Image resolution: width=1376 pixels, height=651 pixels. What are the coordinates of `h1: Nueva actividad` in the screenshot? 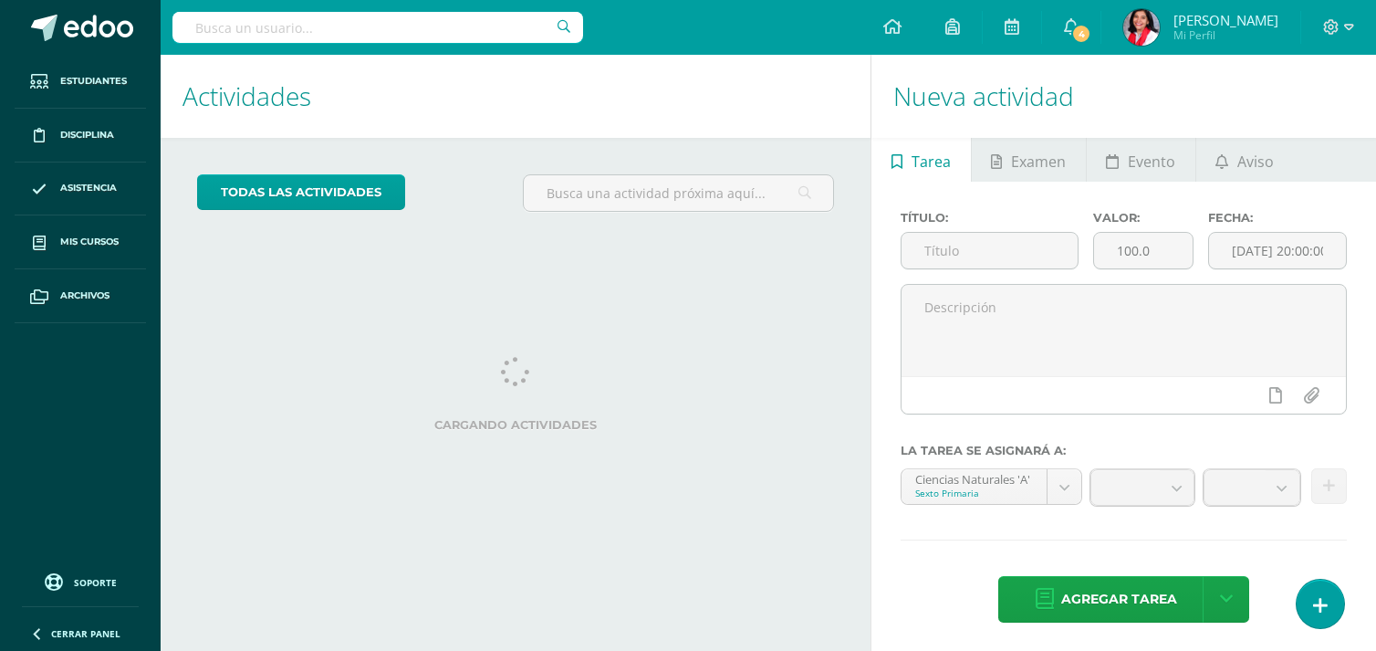 It's located at (1123, 96).